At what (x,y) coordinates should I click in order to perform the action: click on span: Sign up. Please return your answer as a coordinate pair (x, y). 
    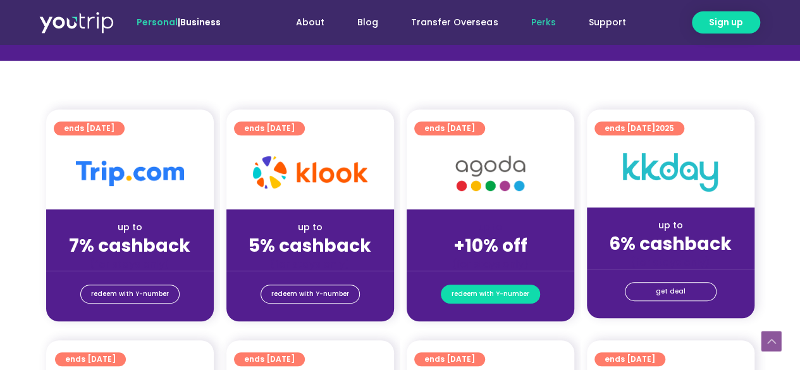
    Looking at the image, I should click on (726, 22).